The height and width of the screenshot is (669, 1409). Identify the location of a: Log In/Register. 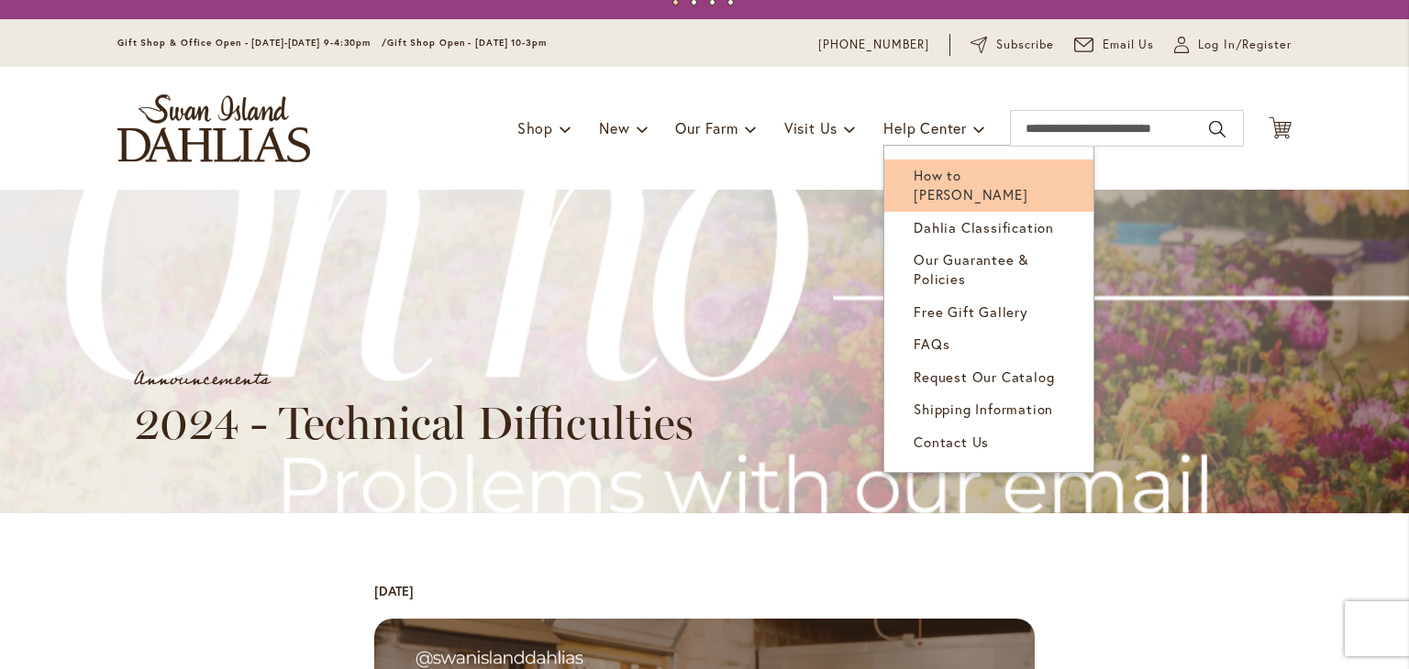
(1233, 45).